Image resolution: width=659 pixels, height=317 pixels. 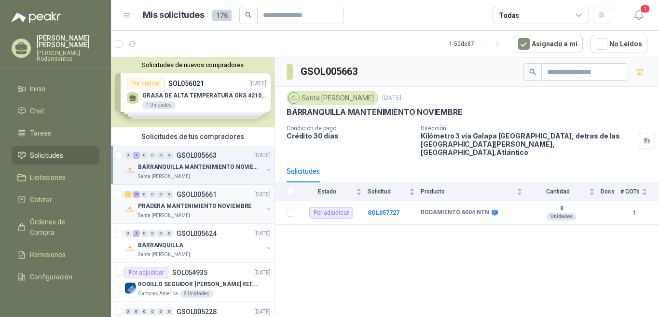 I want to click on th: Estado, so click(x=334, y=192).